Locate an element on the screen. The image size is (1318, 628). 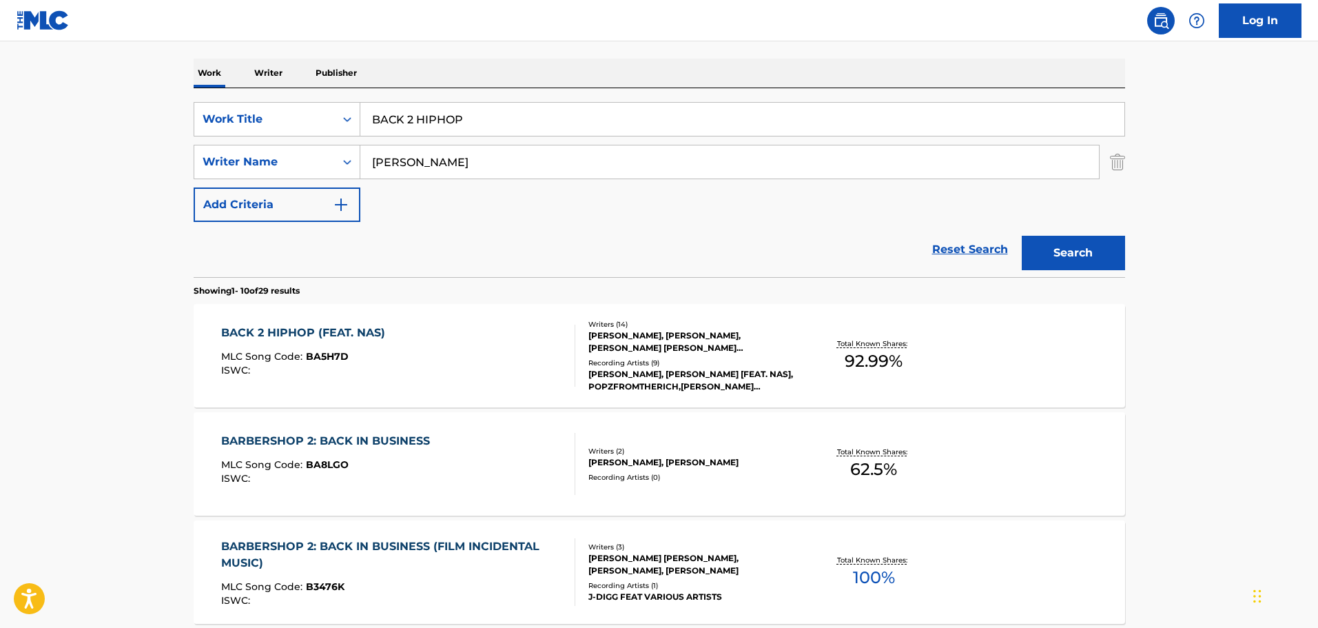
span: 92.99 % is located at coordinates (874, 361).